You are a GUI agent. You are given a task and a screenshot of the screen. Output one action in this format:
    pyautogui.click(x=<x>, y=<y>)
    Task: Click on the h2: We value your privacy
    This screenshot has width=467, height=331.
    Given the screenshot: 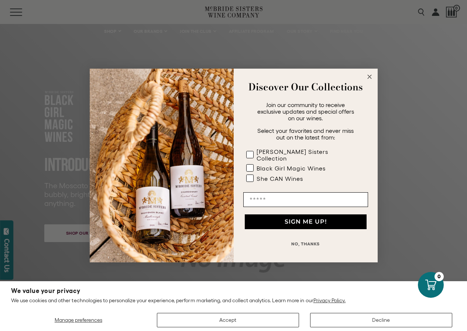 What is the action you would take?
    pyautogui.click(x=233, y=291)
    